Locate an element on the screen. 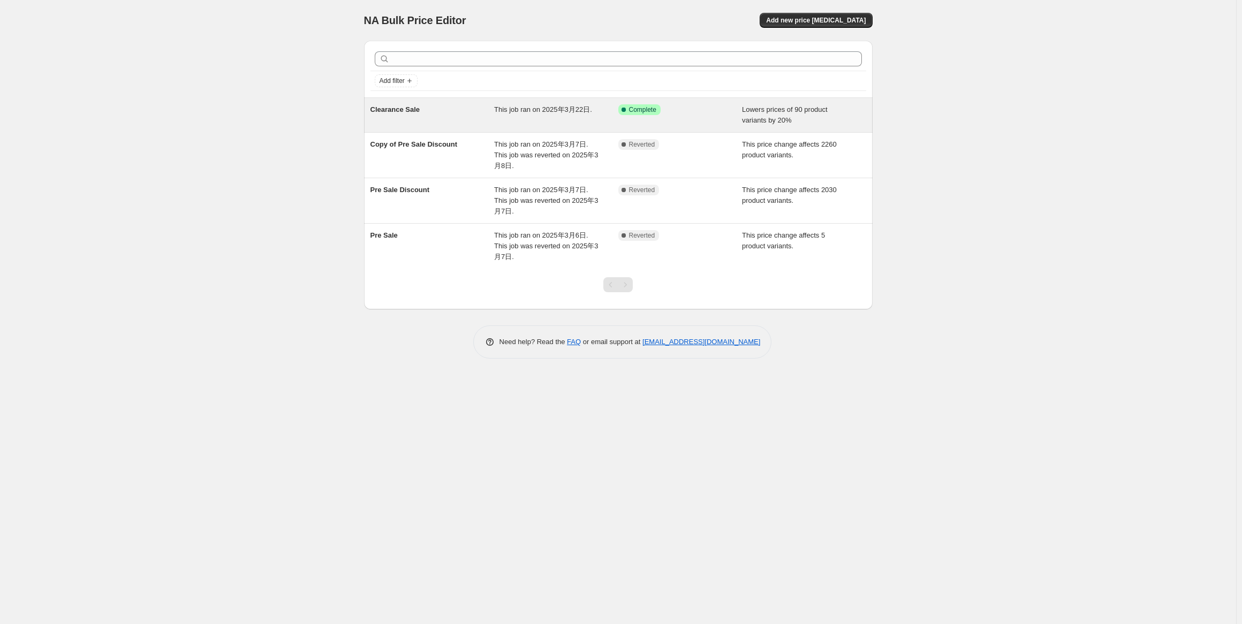 The height and width of the screenshot is (624, 1242). span: NA Bulk Price Editor is located at coordinates (415, 20).